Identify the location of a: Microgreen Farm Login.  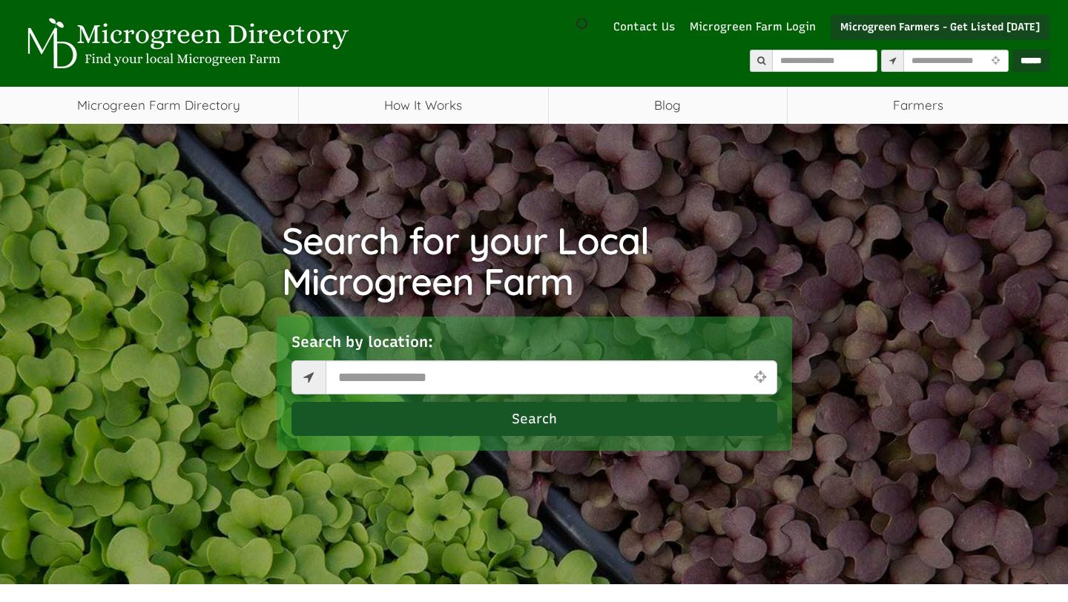
(757, 27).